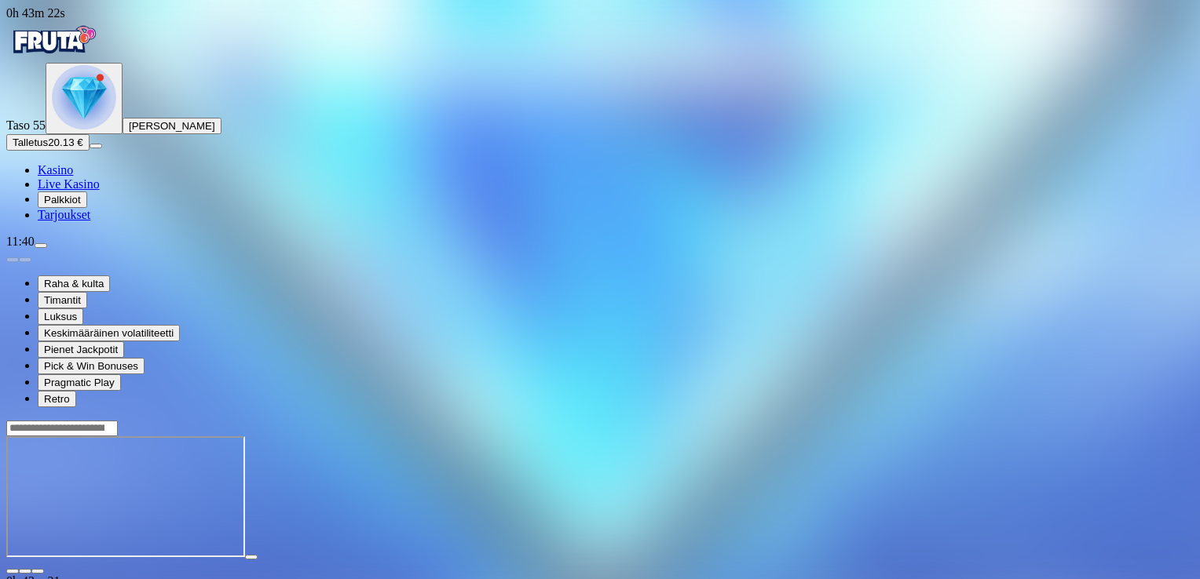  I want to click on span: Luksus, so click(60, 316).